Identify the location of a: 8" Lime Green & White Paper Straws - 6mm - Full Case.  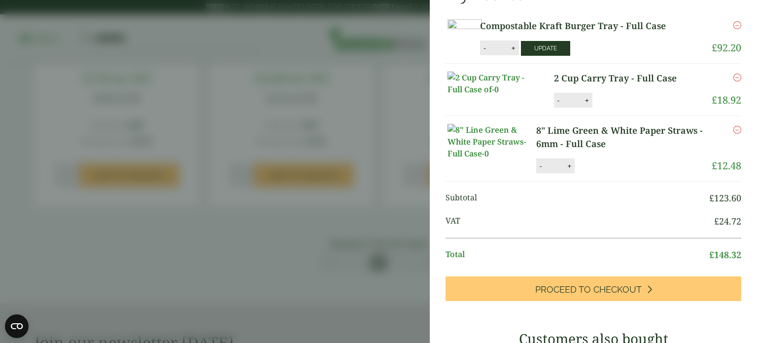
(624, 137).